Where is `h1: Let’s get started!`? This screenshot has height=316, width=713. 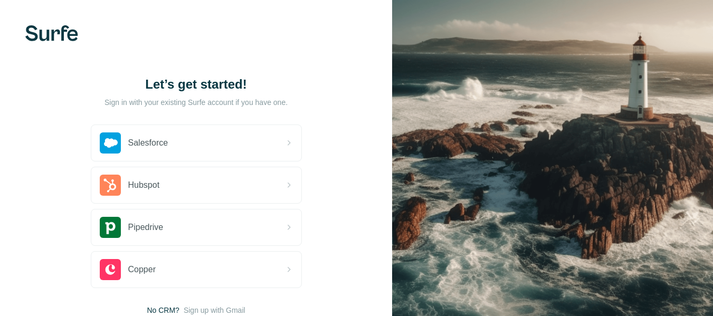
h1: Let’s get started! is located at coordinates (196, 84).